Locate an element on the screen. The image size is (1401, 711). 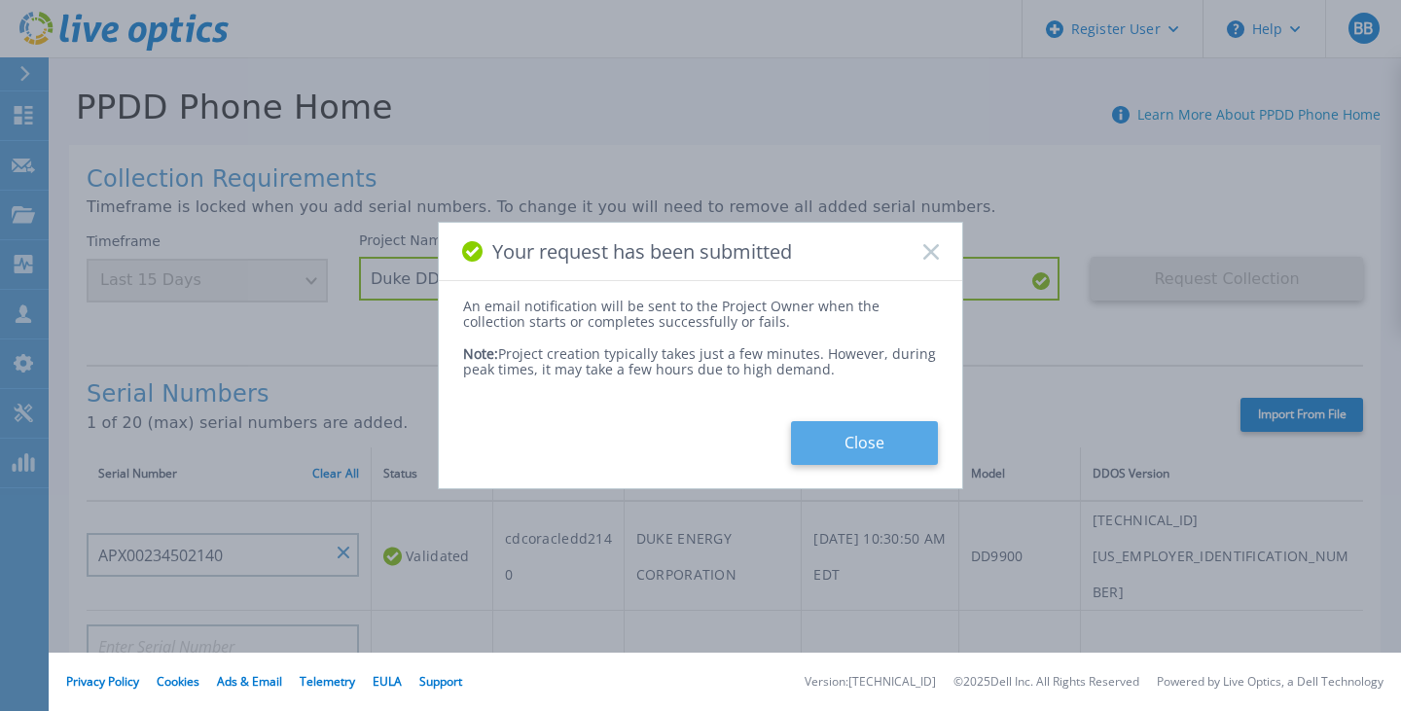
a: Ads & Email is located at coordinates (249, 681).